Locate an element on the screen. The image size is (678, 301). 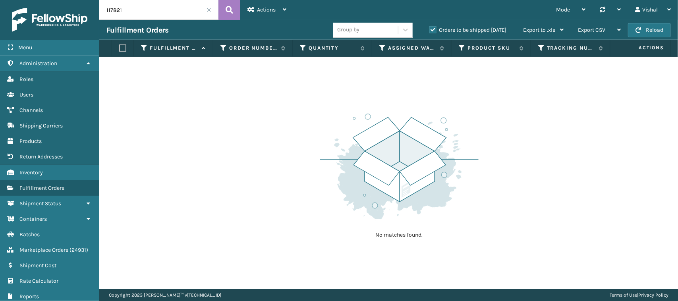
label: Quantity is located at coordinates (332, 48).